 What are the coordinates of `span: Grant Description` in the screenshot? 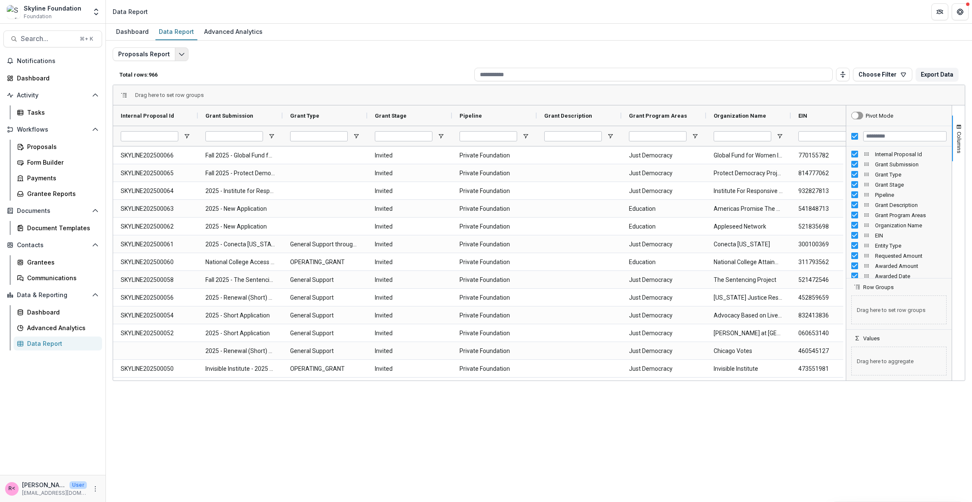 It's located at (568, 116).